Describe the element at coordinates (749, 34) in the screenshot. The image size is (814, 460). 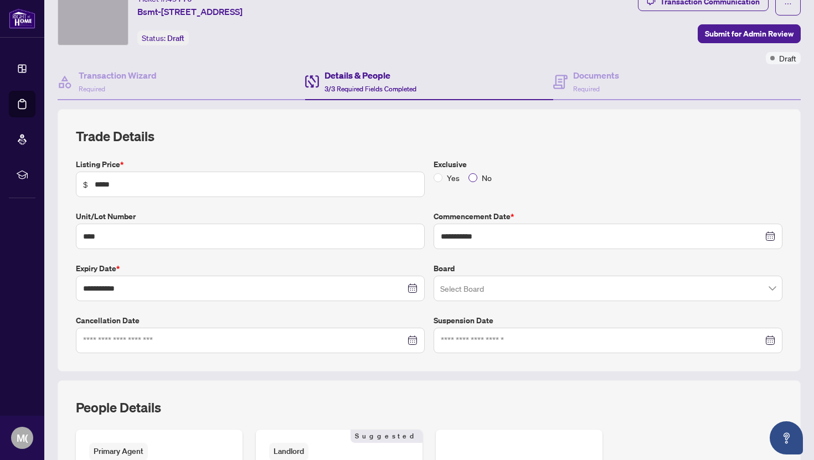
I see `button: Submit for Admin Review` at that location.